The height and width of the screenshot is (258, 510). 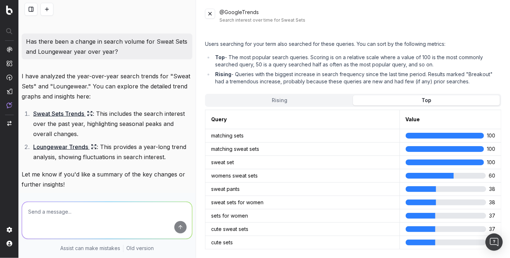 What do you see at coordinates (9, 244) in the screenshot?
I see `img: My account` at bounding box center [9, 244].